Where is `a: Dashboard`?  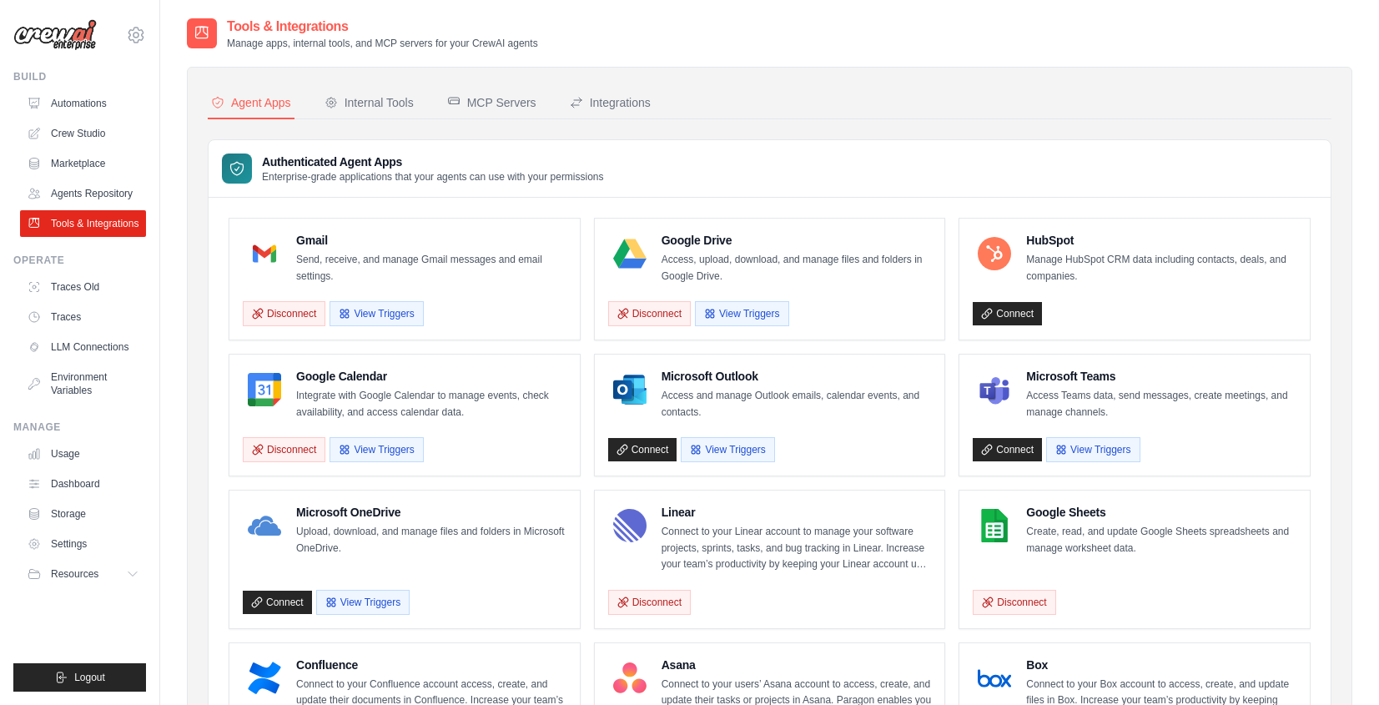 a: Dashboard is located at coordinates (83, 484).